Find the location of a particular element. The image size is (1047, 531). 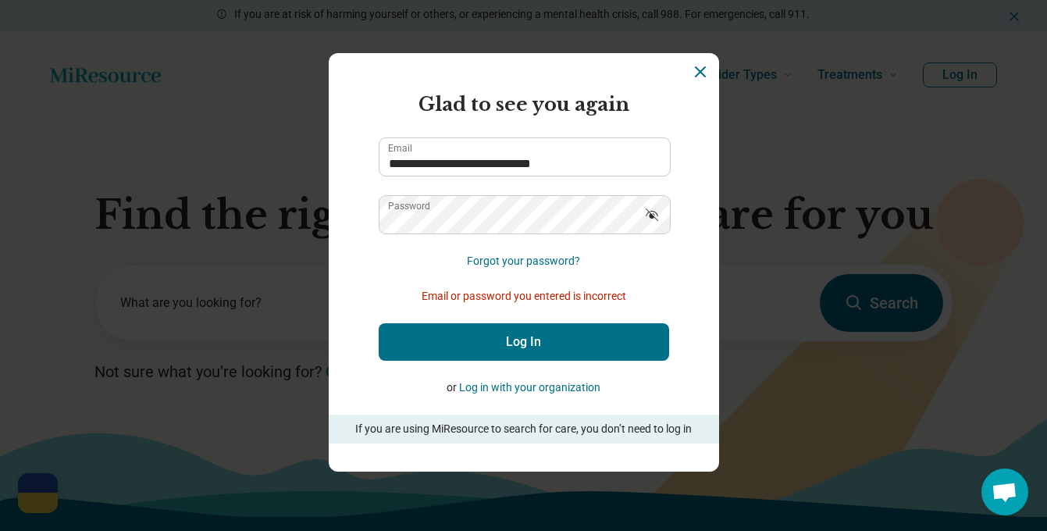

button: Log In is located at coordinates (524, 342).